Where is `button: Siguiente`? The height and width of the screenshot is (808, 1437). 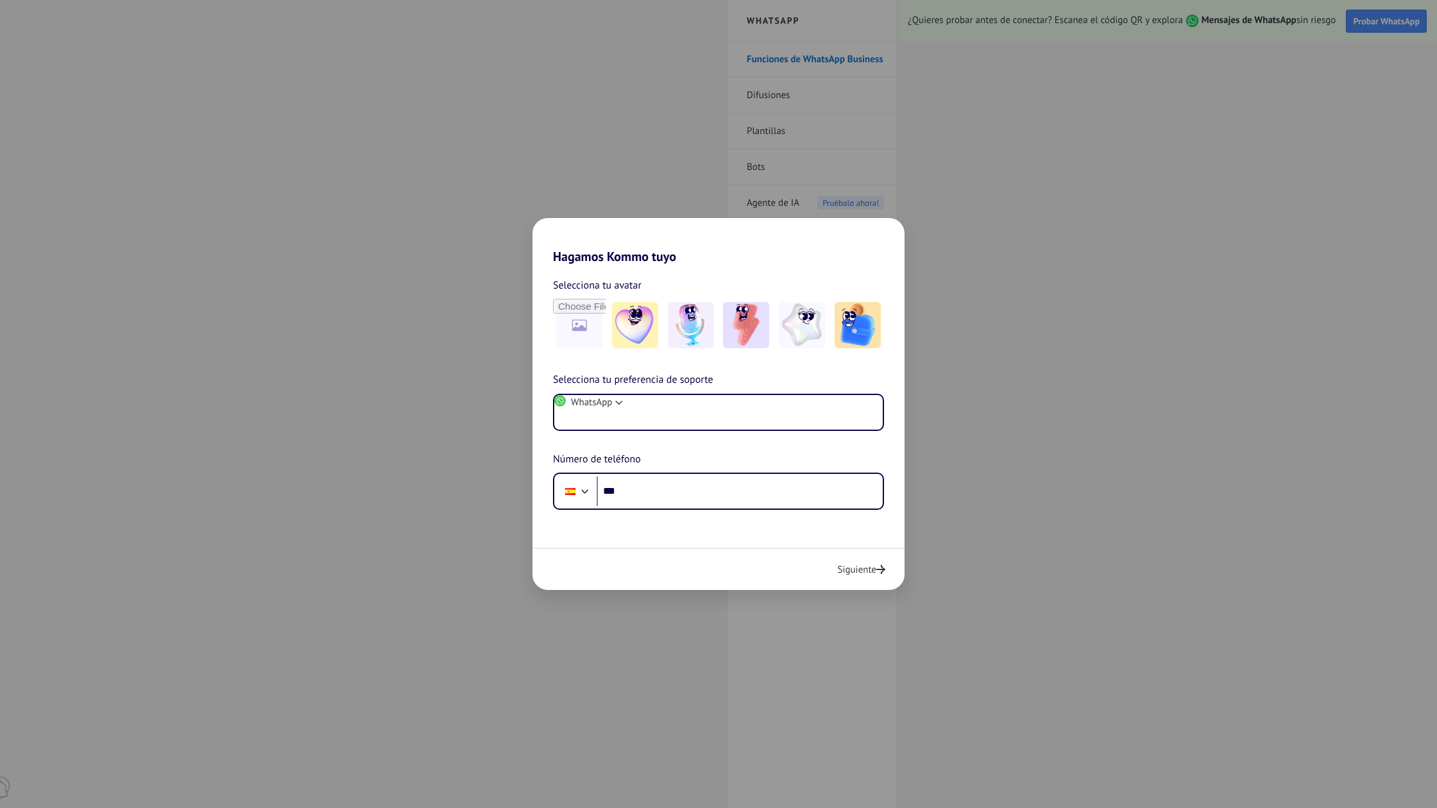 button: Siguiente is located at coordinates (861, 570).